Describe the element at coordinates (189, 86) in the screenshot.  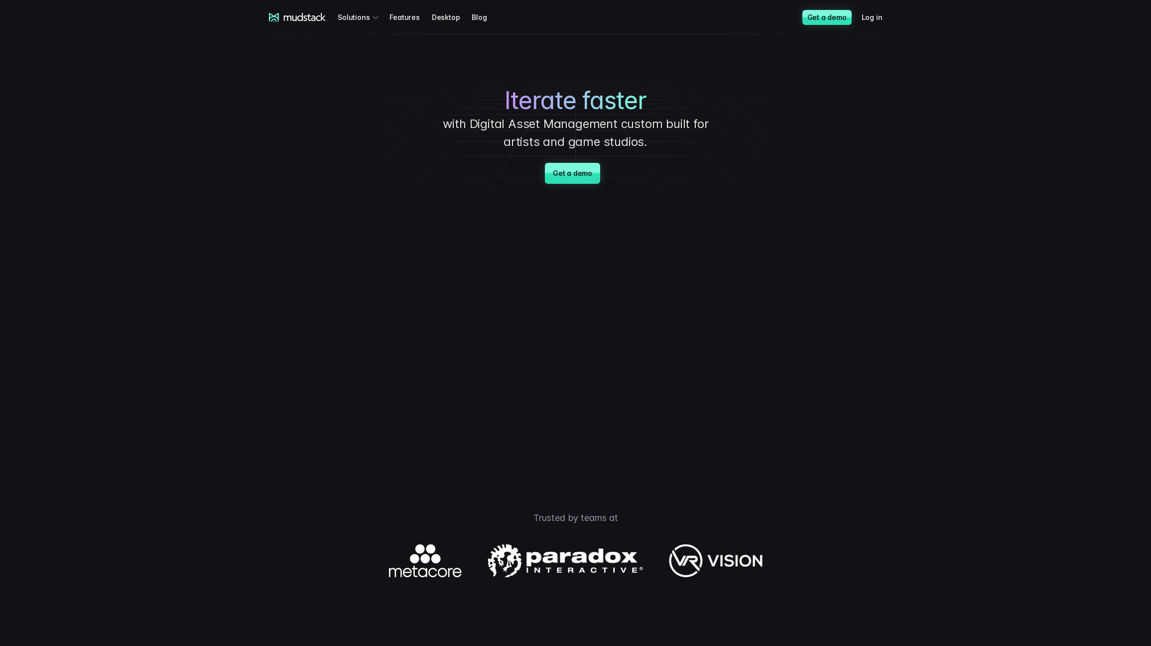
I see `span: Art team size` at that location.